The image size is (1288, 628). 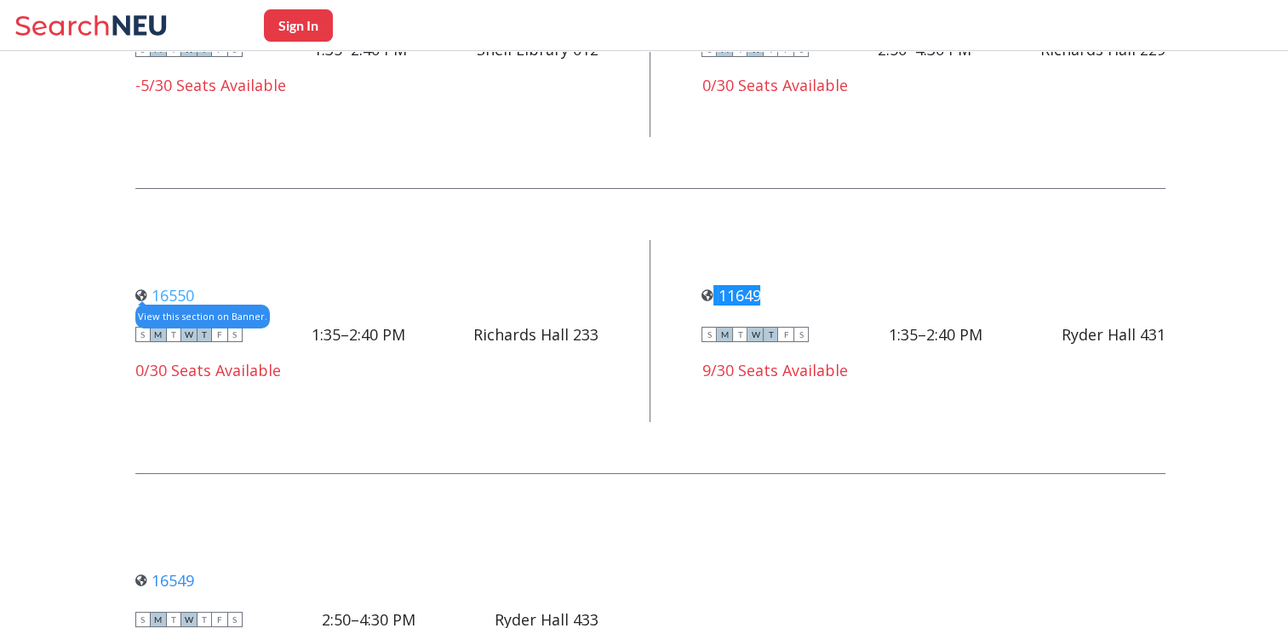 What do you see at coordinates (730, 295) in the screenshot?
I see `a: 11649` at bounding box center [730, 295].